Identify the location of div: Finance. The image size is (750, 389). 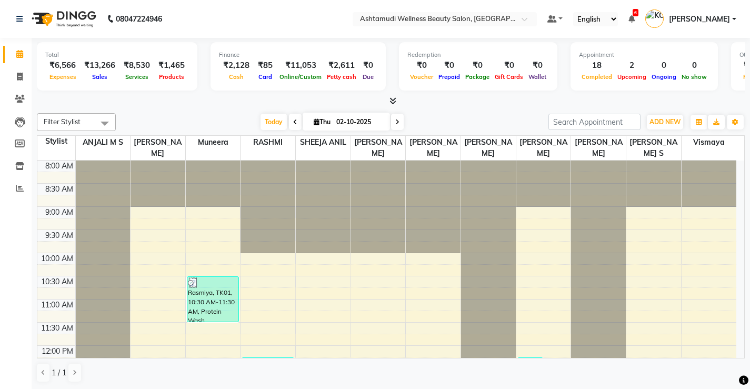
(298, 55).